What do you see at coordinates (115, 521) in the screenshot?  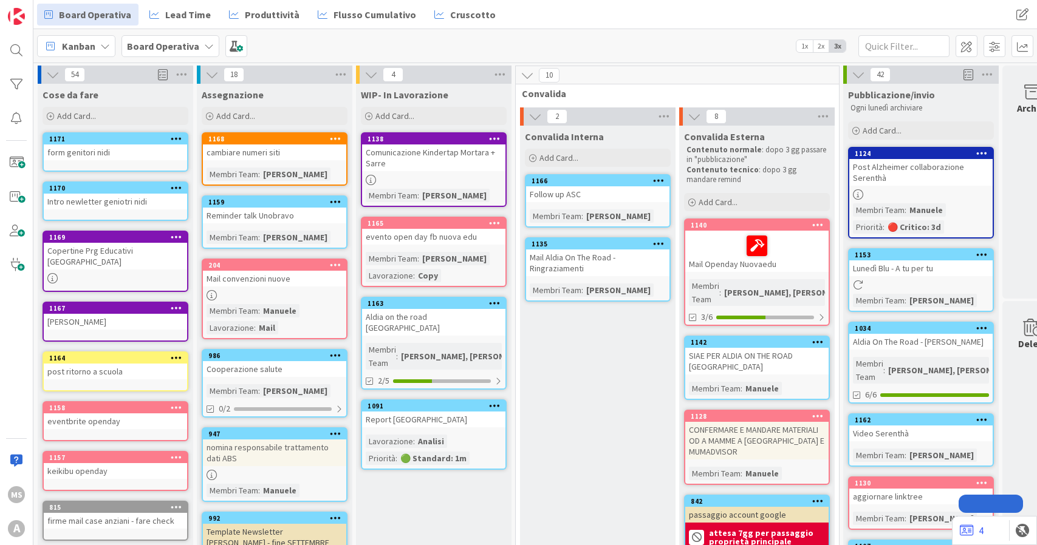 I see `a: 815firme mail case anziani - fare check` at bounding box center [115, 521].